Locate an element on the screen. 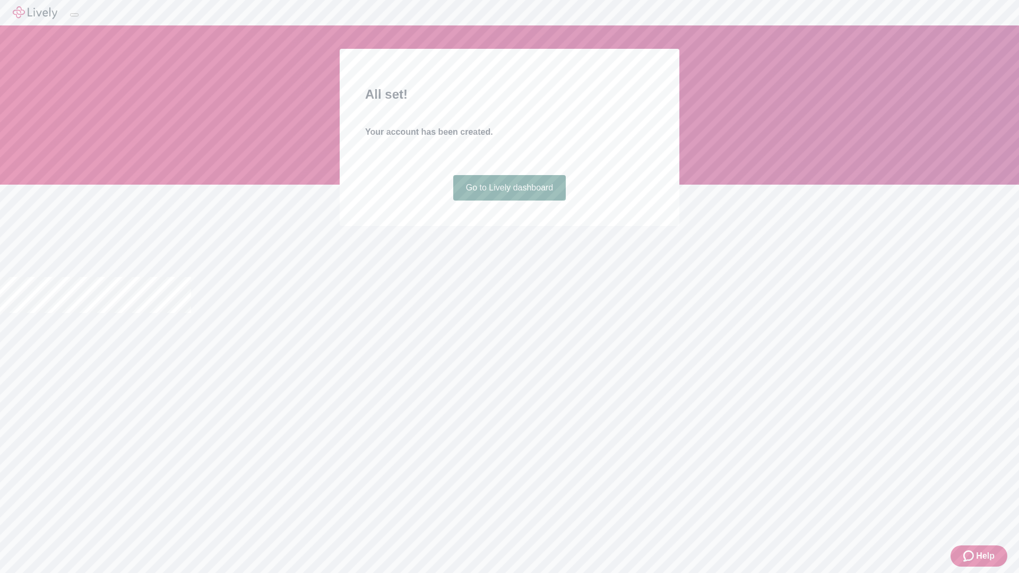 This screenshot has width=1019, height=573. img: Lively is located at coordinates (35, 13).